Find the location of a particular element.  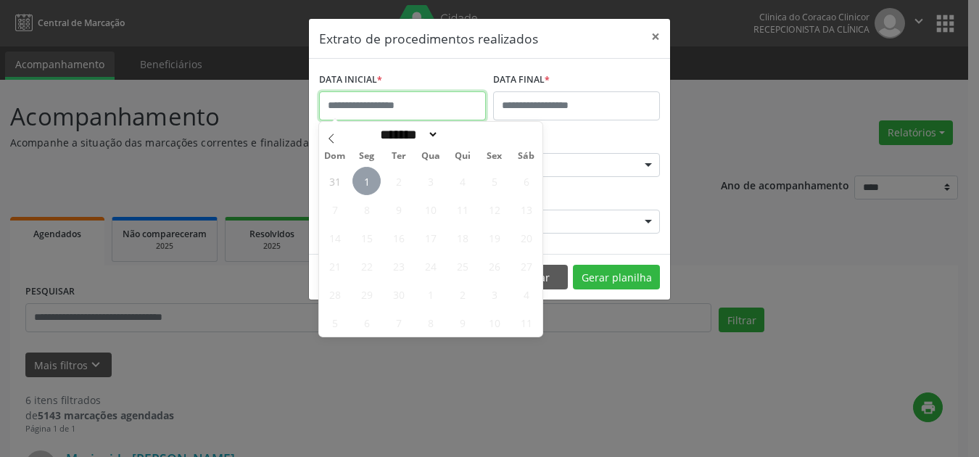

span: Setembro 1, 2025 is located at coordinates (366, 181).